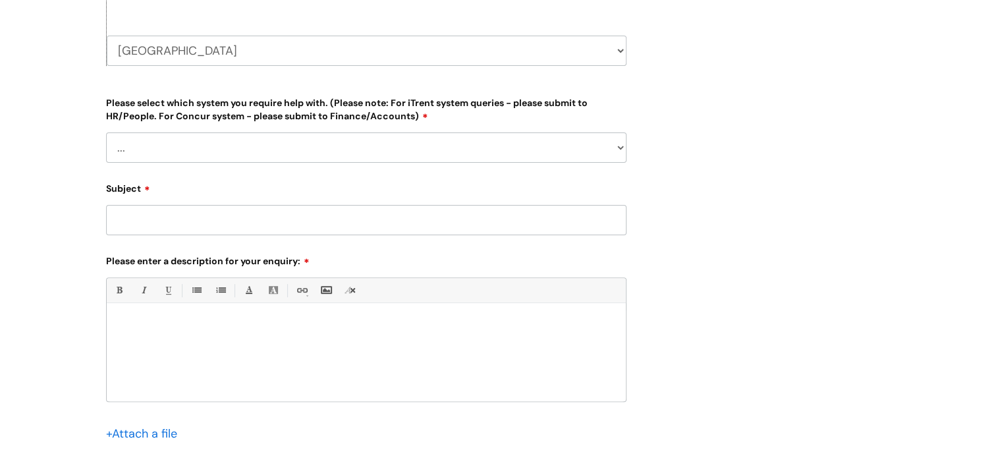 The height and width of the screenshot is (458, 1002). What do you see at coordinates (196, 290) in the screenshot?
I see `a: • Unordered List (Ctrl-Shift-7)` at bounding box center [196, 290].